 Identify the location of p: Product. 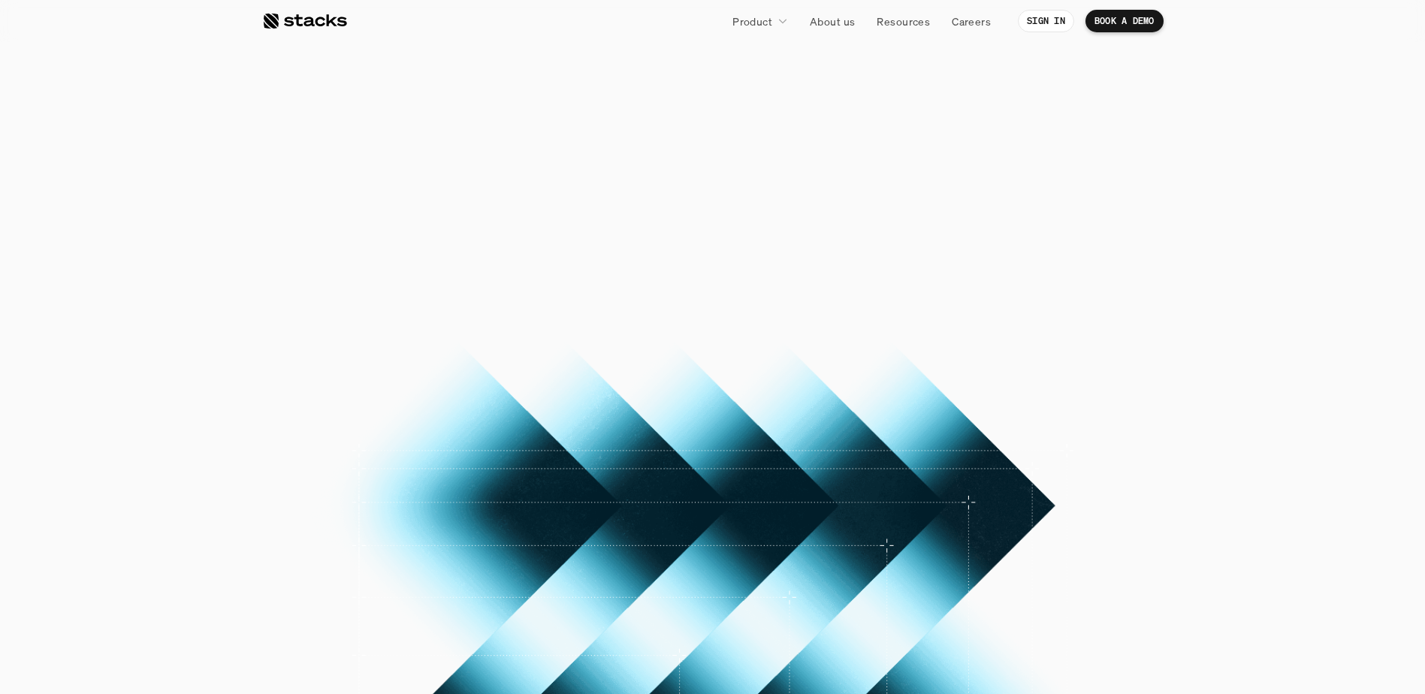
(752, 21).